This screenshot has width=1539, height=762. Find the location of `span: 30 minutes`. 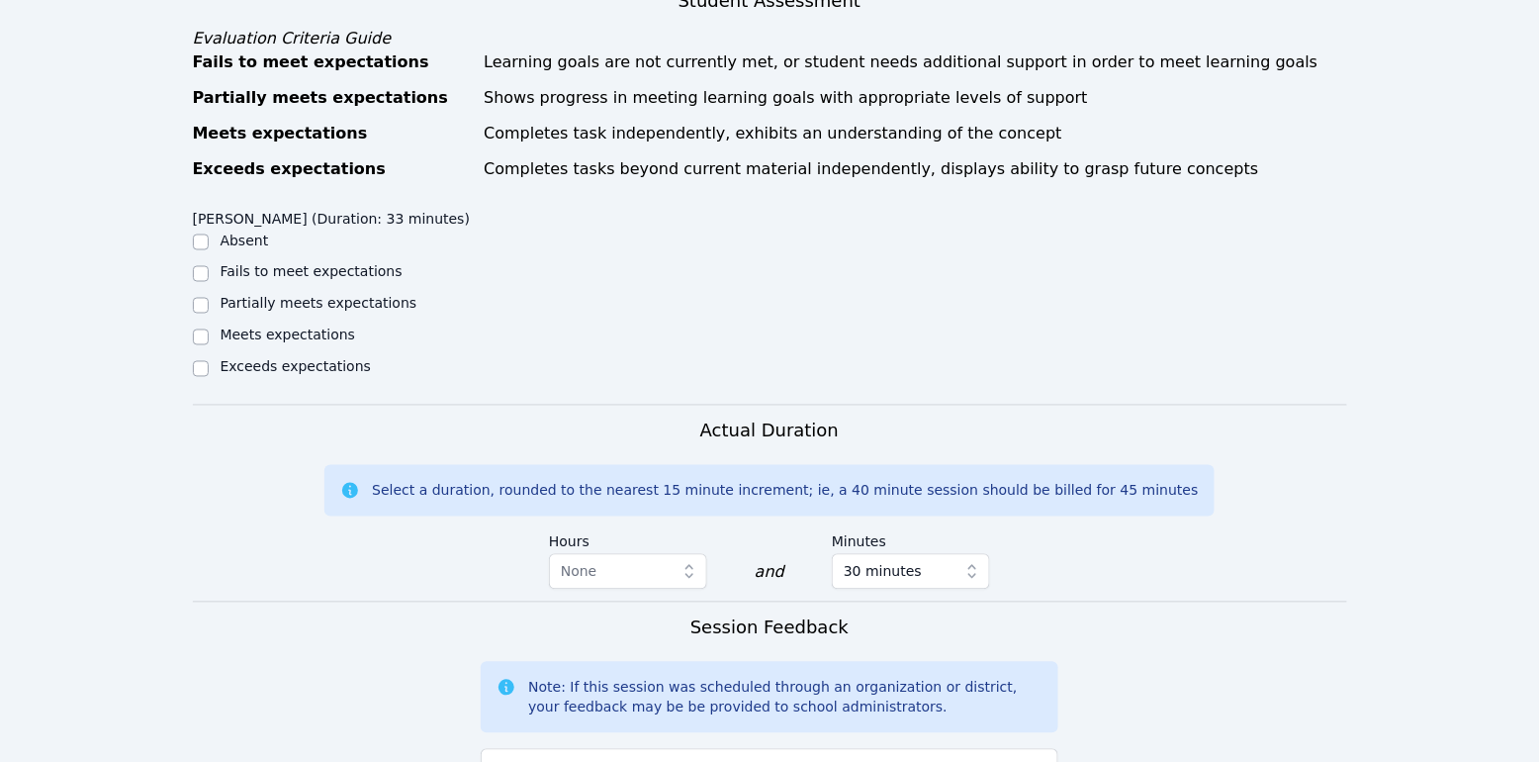

span: 30 minutes is located at coordinates (882, 572).